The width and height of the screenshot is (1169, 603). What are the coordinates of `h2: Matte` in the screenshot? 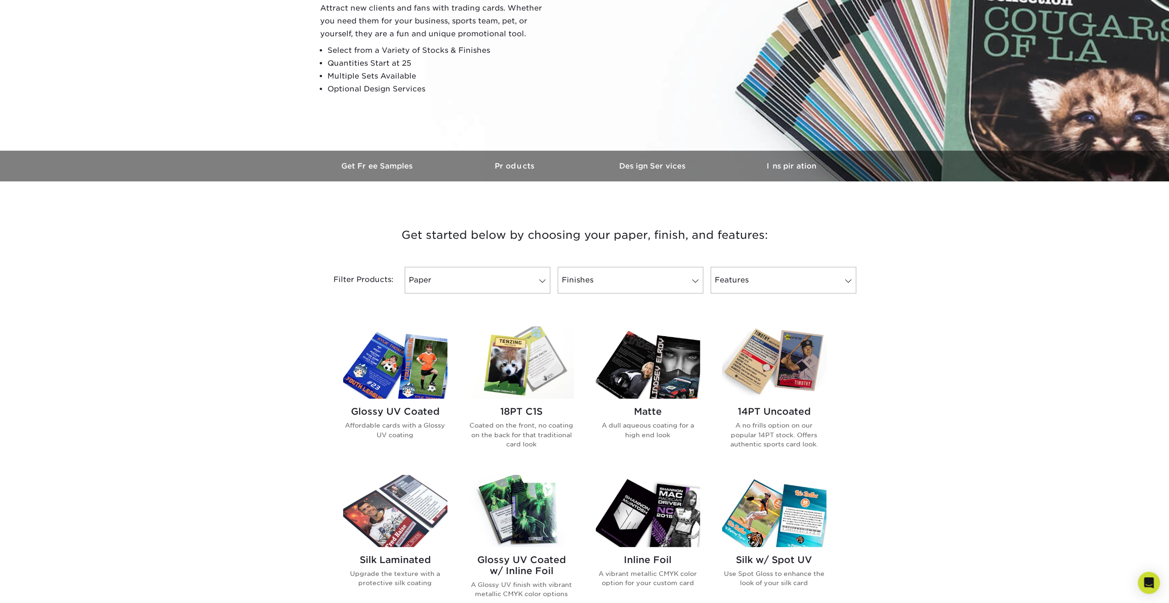 It's located at (647, 411).